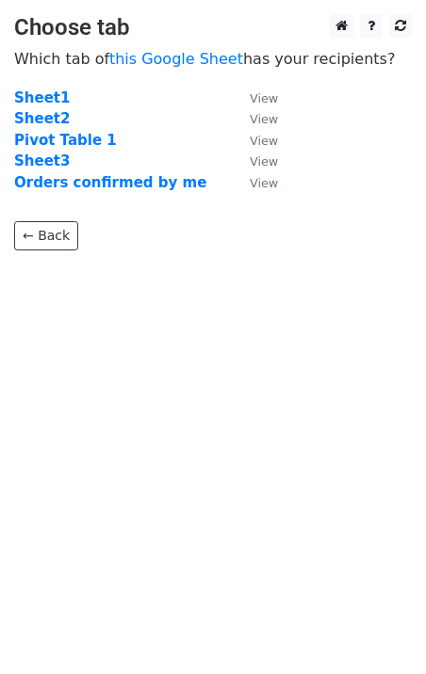 The image size is (426, 674). Describe the element at coordinates (41, 98) in the screenshot. I see `strong: Sheet1` at that location.